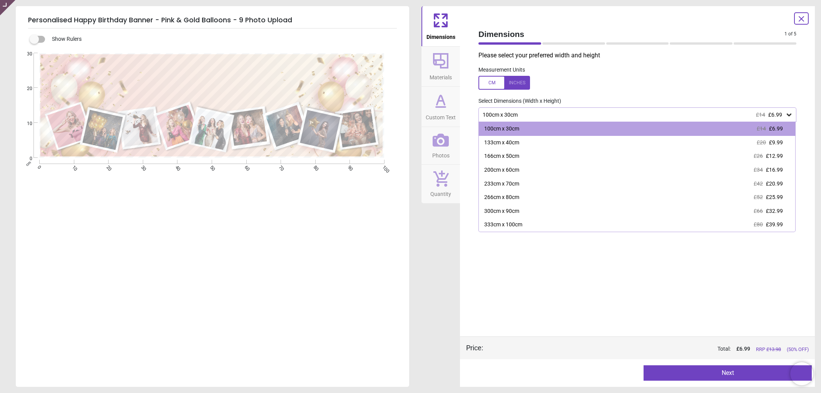 The height and width of the screenshot is (393, 821). What do you see at coordinates (502, 170) in the screenshot?
I see `div: 200cm x 60cm` at bounding box center [502, 170].